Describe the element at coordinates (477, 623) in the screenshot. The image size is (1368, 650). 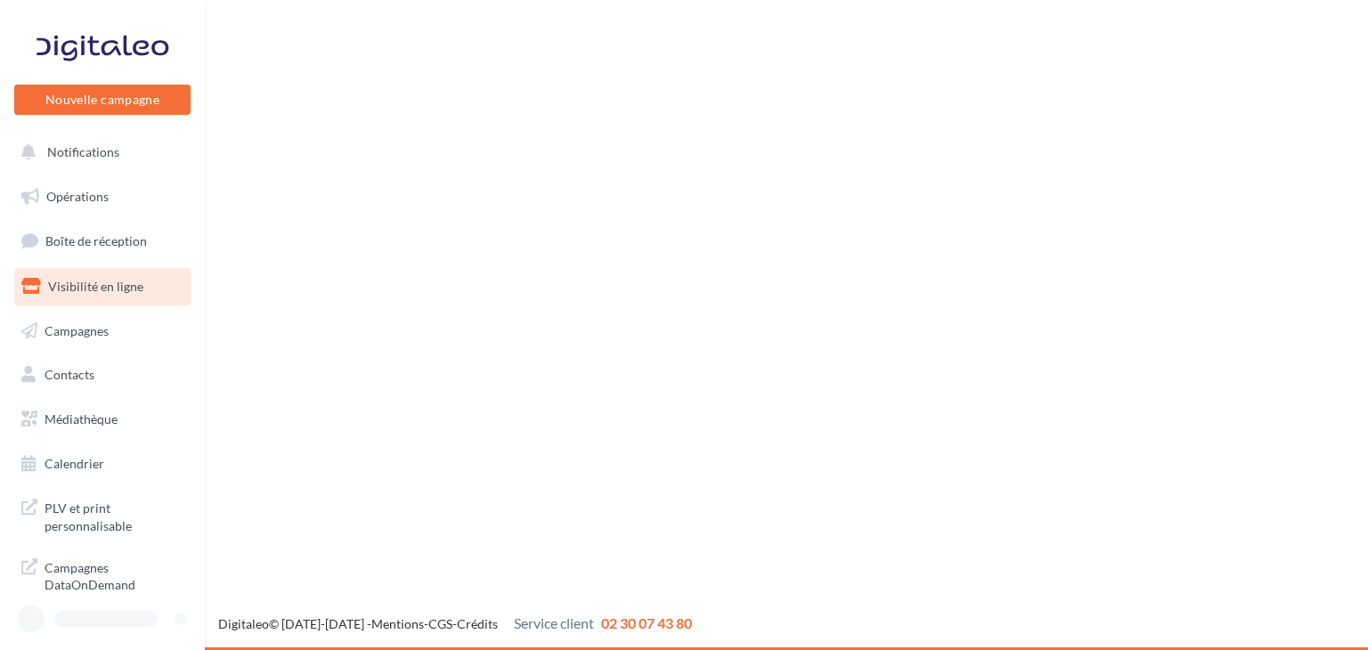
I see `a: Crédits` at that location.